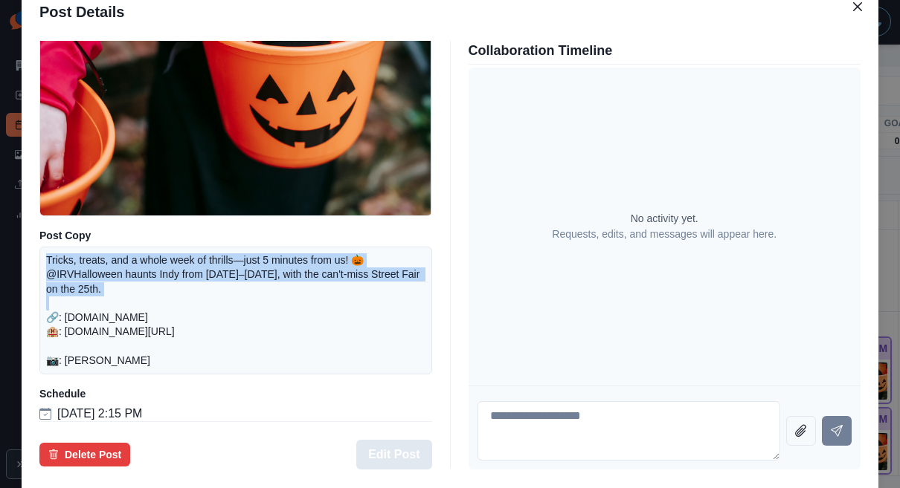  I want to click on button: Attach file, so click(801, 431).